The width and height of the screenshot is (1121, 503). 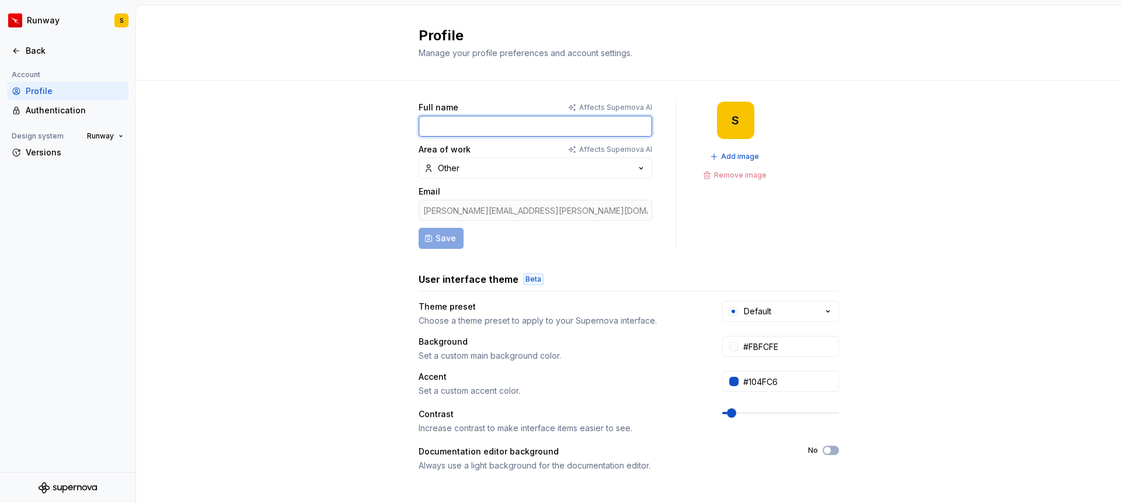 What do you see at coordinates (68, 110) in the screenshot?
I see `a: Authentication` at bounding box center [68, 110].